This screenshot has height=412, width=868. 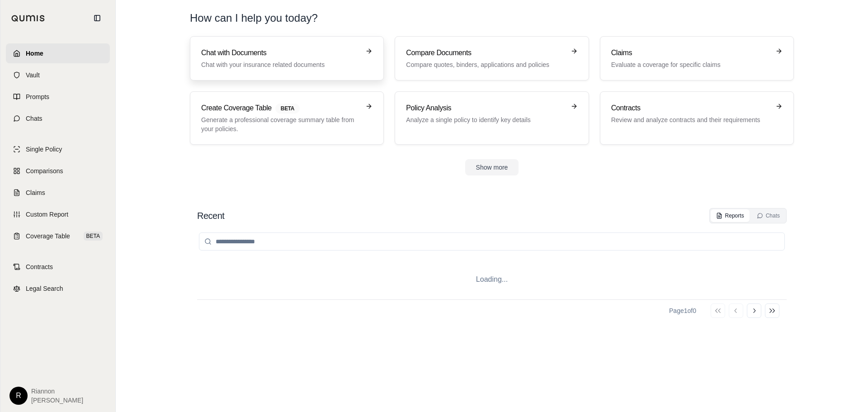 What do you see at coordinates (280, 124) in the screenshot?
I see `p: Generate a professional coverage summary table from your policies.` at bounding box center [280, 124].